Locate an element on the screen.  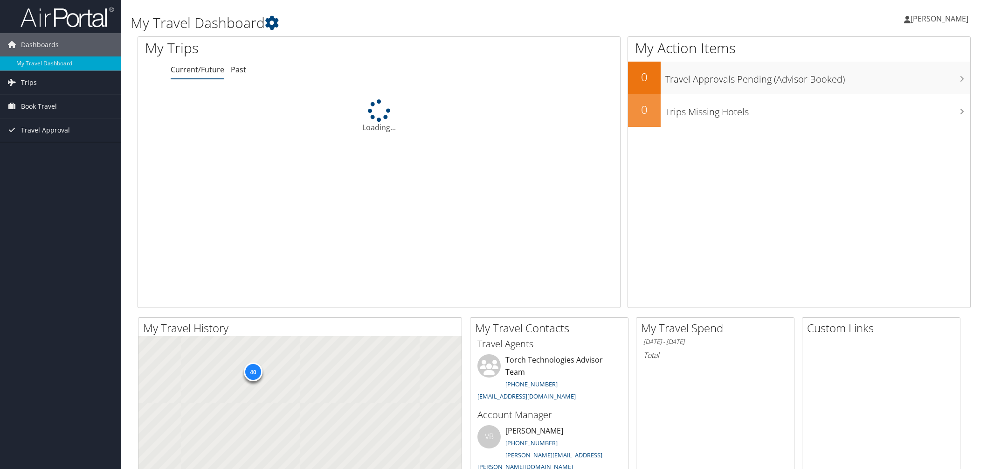
h6: Total is located at coordinates (715, 355).